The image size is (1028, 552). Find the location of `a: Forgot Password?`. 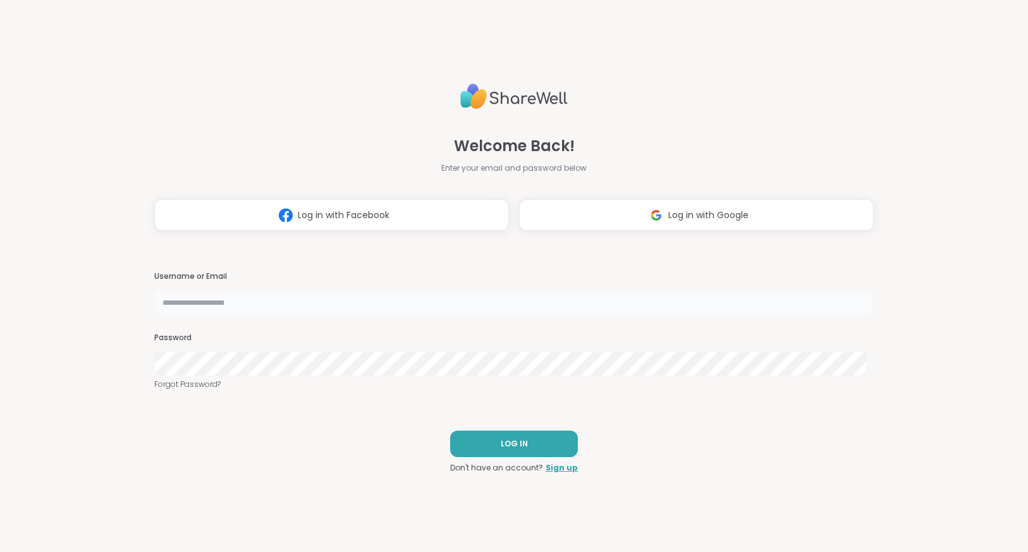

a: Forgot Password? is located at coordinates (514, 384).